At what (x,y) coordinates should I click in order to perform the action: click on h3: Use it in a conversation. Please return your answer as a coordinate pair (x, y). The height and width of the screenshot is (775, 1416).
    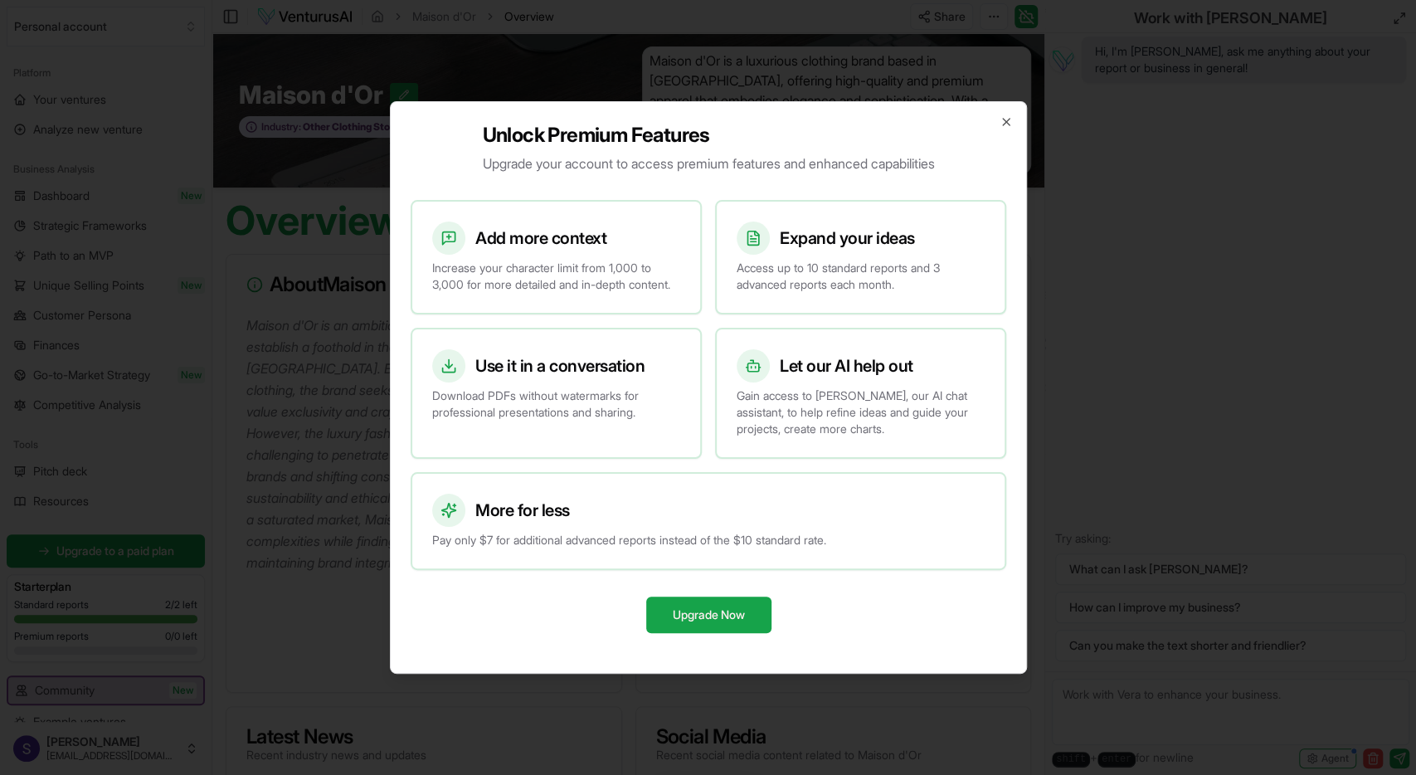
    Looking at the image, I should click on (560, 366).